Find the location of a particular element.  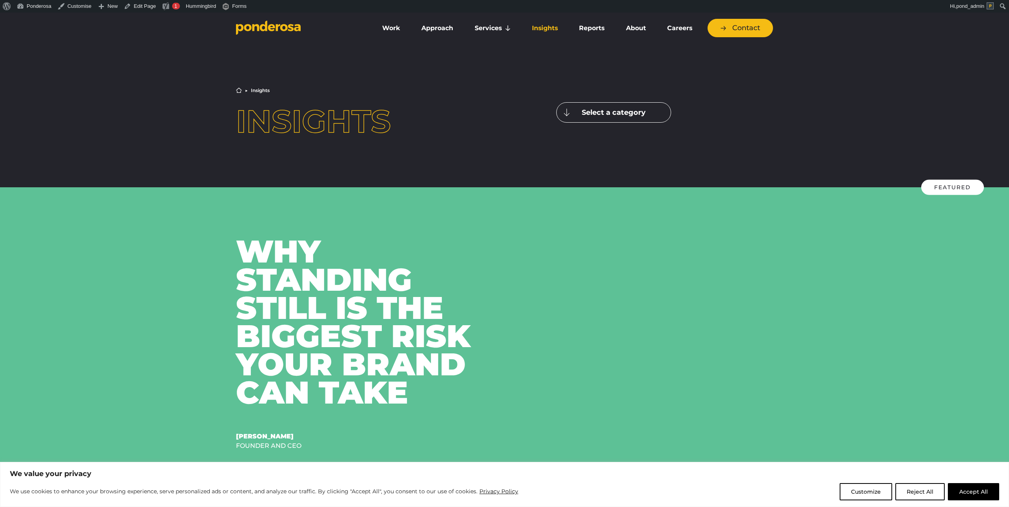

button: Select a category is located at coordinates (614, 113).